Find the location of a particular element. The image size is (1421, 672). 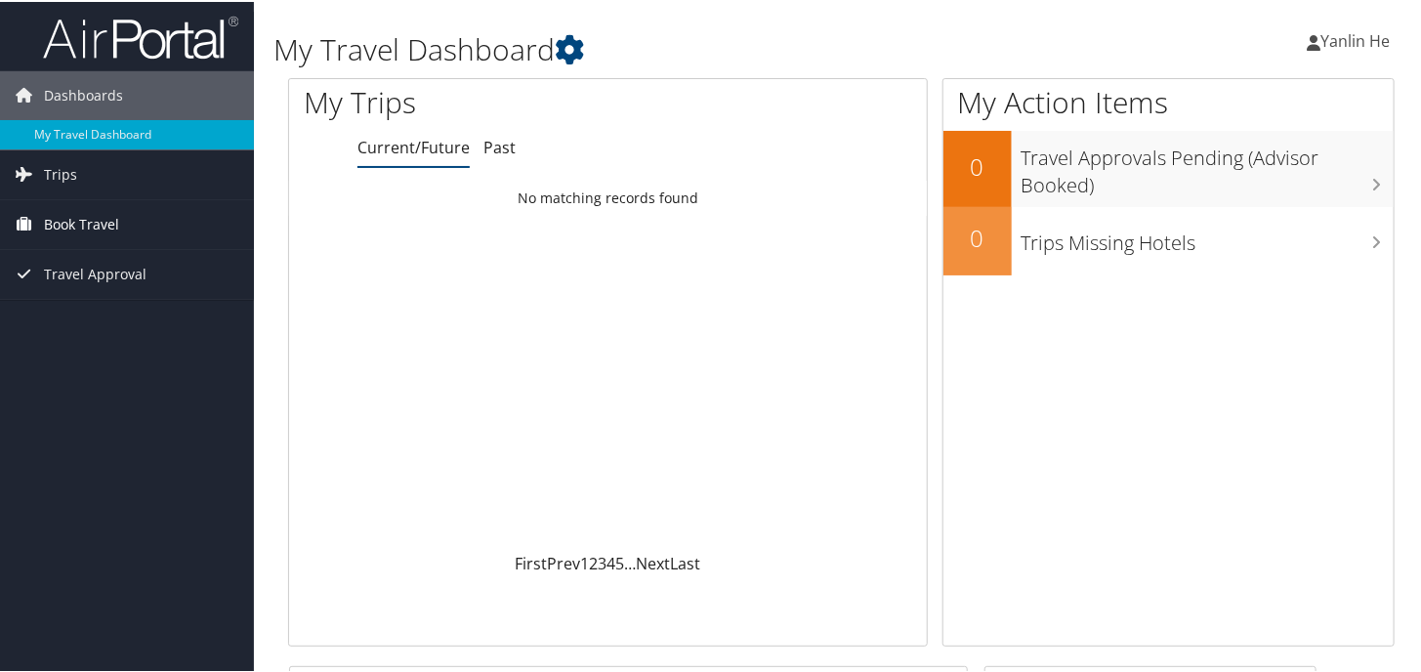

a: 3 is located at coordinates (602, 562).